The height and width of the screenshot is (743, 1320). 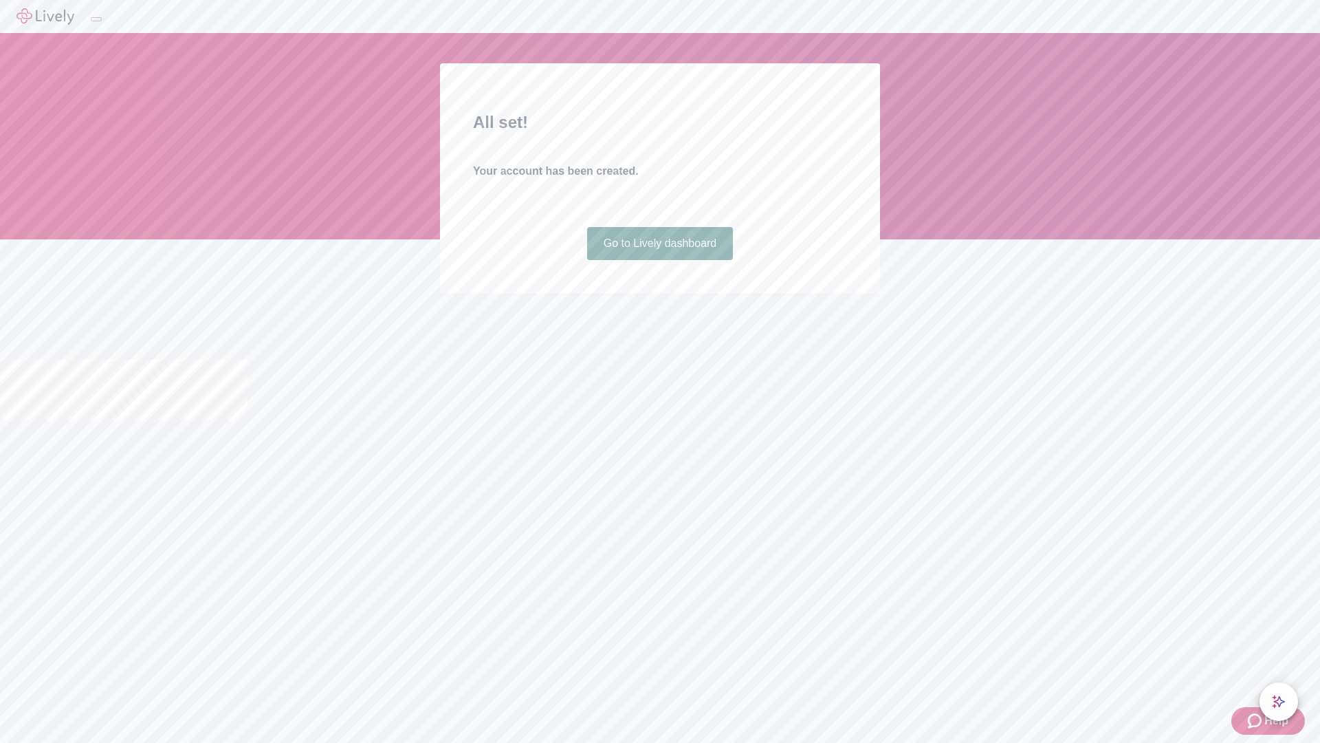 What do you see at coordinates (660, 171) in the screenshot?
I see `h4: Your account has been created.` at bounding box center [660, 171].